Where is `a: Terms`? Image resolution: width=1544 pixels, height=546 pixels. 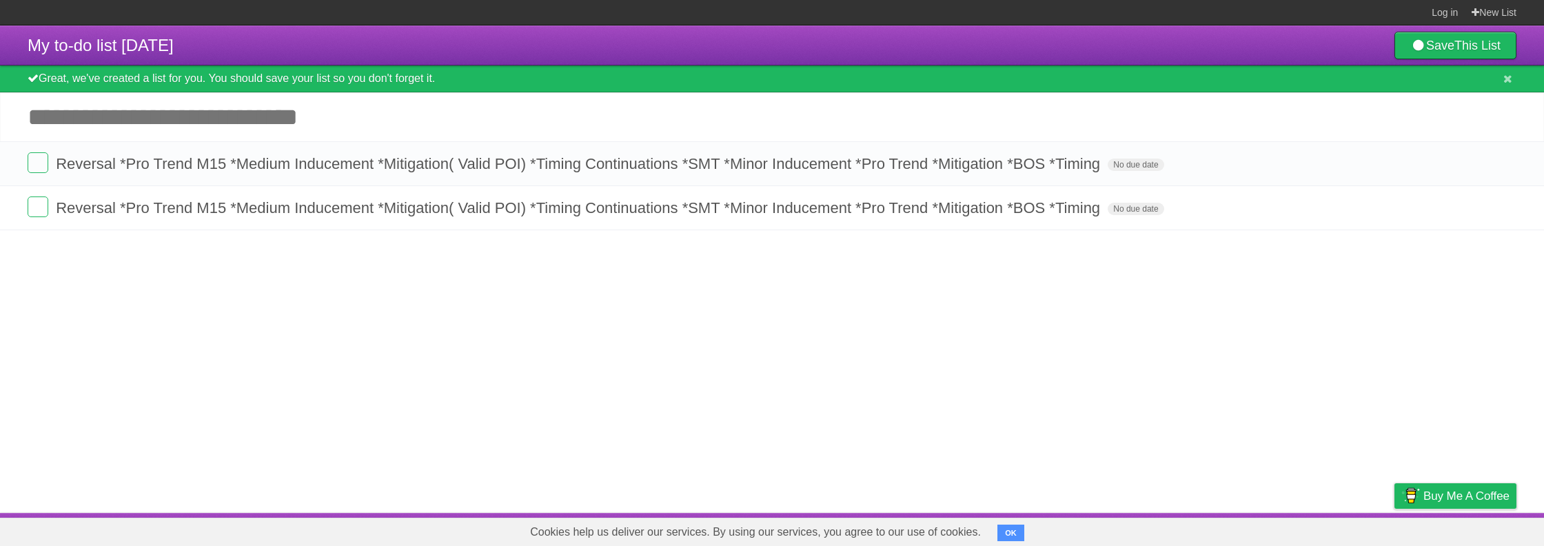 a: Terms is located at coordinates (1345, 529).